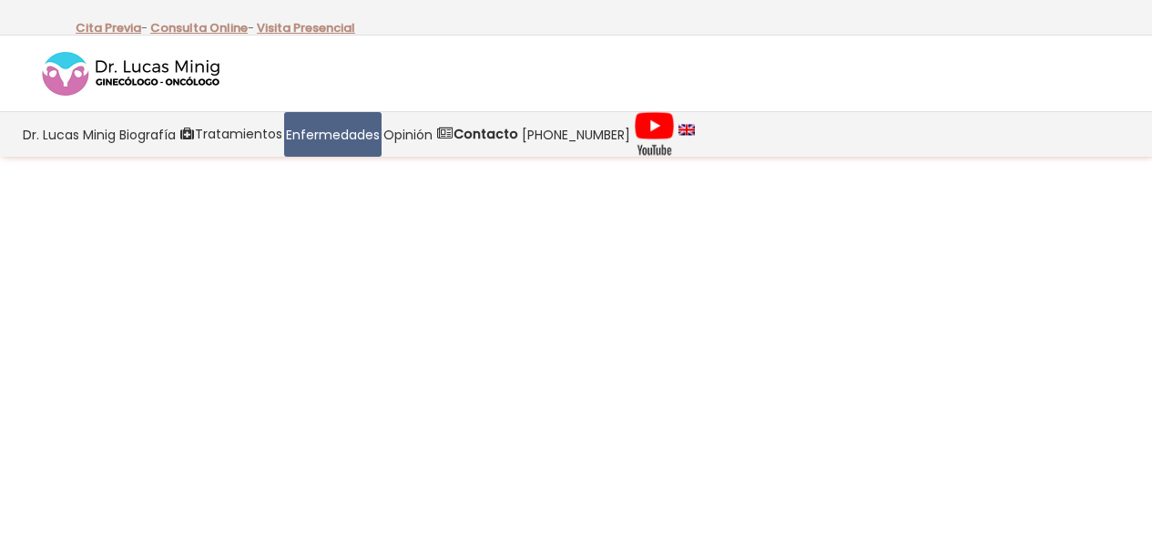  What do you see at coordinates (654, 134) in the screenshot?
I see `img: Videos Youtube Ginecología` at bounding box center [654, 134].